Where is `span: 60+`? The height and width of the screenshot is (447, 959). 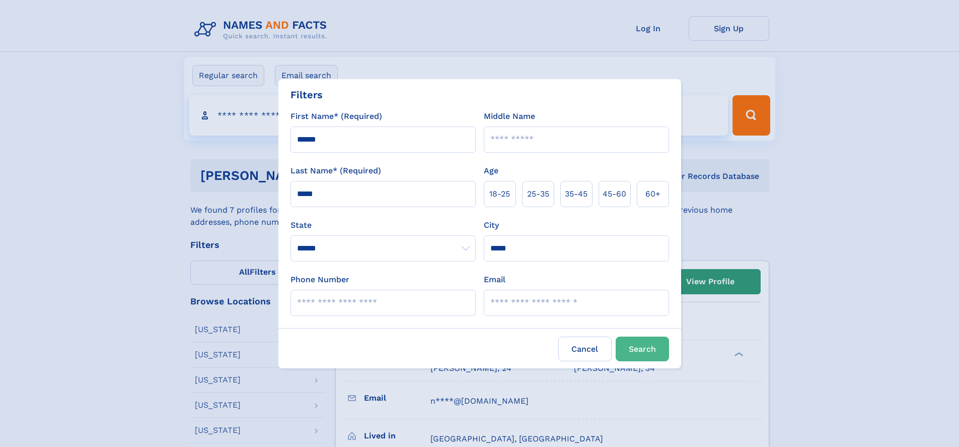
span: 60+ is located at coordinates (653, 194).